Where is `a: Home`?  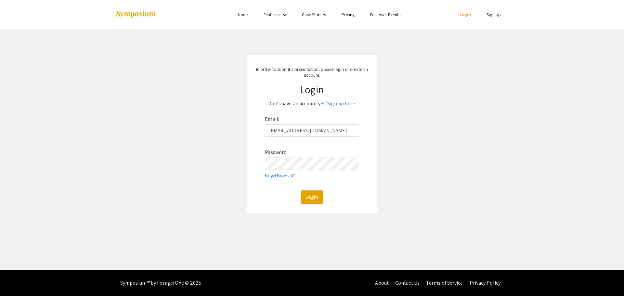
a: Home is located at coordinates (242, 15).